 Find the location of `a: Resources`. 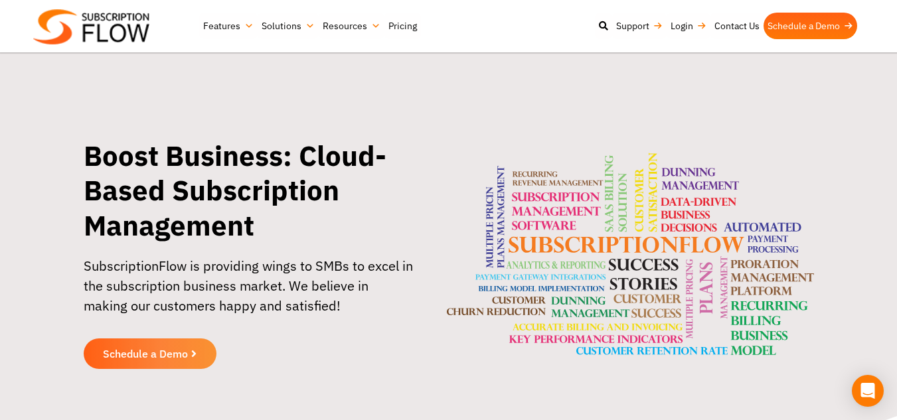

a: Resources is located at coordinates (351, 26).